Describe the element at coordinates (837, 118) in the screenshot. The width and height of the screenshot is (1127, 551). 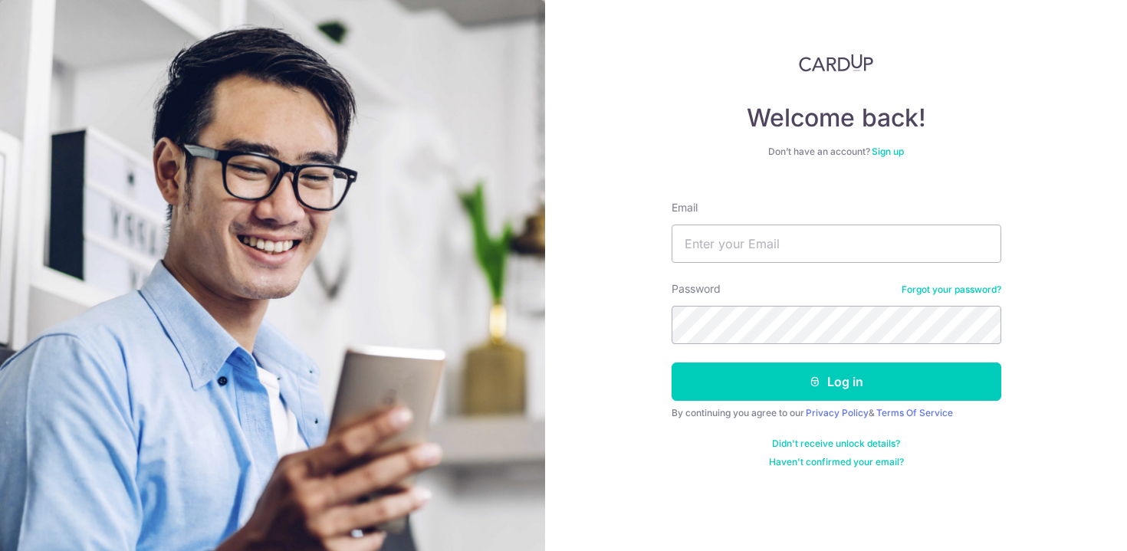
I see `h4: Welcome back!` at that location.